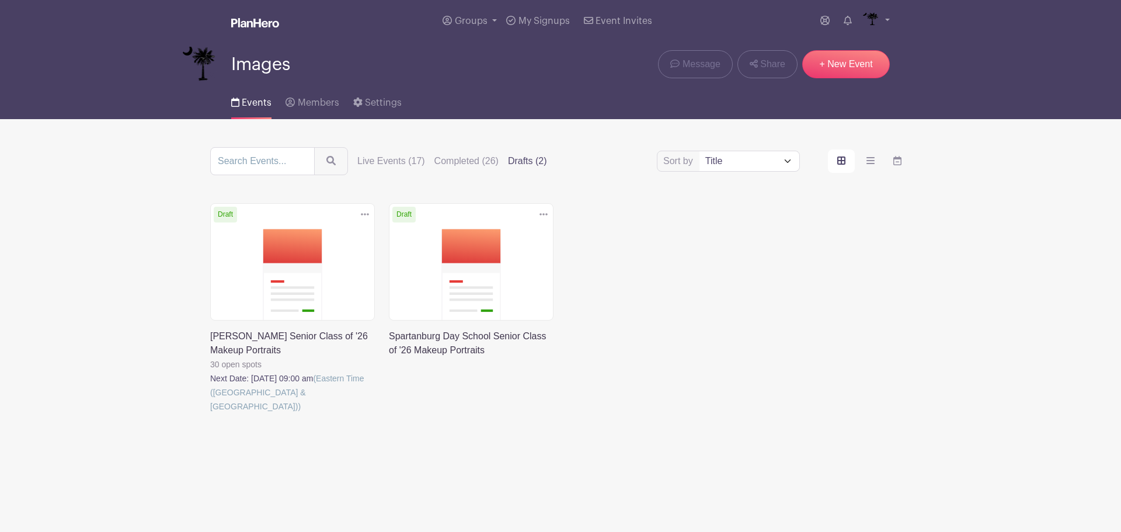 The width and height of the screenshot is (1121, 532). Describe the element at coordinates (527, 161) in the screenshot. I see `label: Drafts (2)` at that location.